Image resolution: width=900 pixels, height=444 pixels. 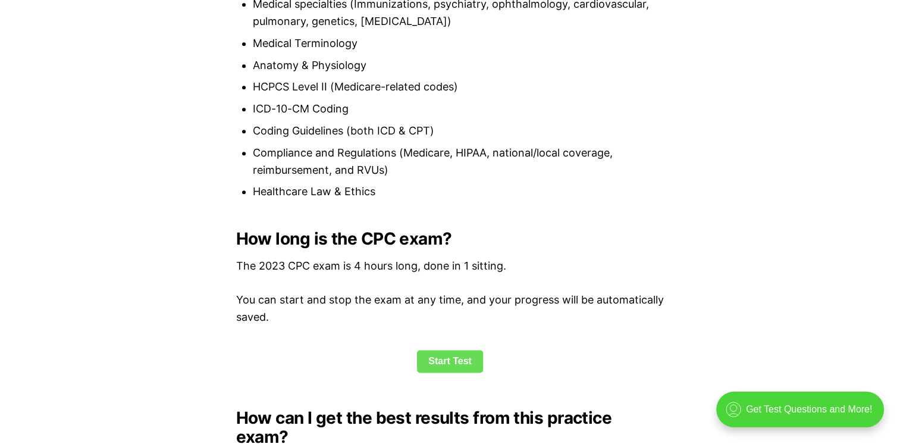 What do you see at coordinates (459, 43) in the screenshot?
I see `li: Medical Terminology` at bounding box center [459, 43].